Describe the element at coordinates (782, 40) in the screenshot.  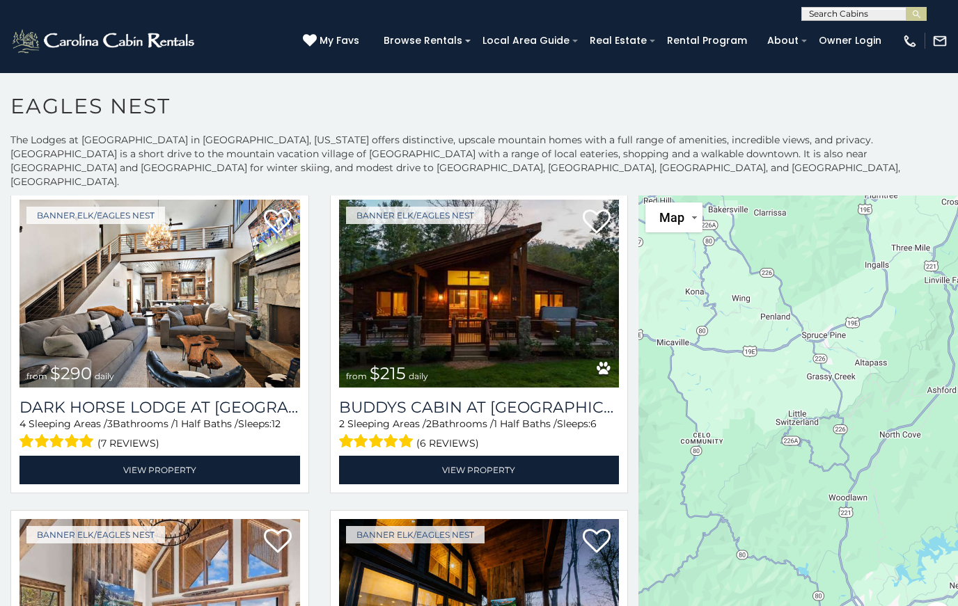
I see `a: About` at that location.